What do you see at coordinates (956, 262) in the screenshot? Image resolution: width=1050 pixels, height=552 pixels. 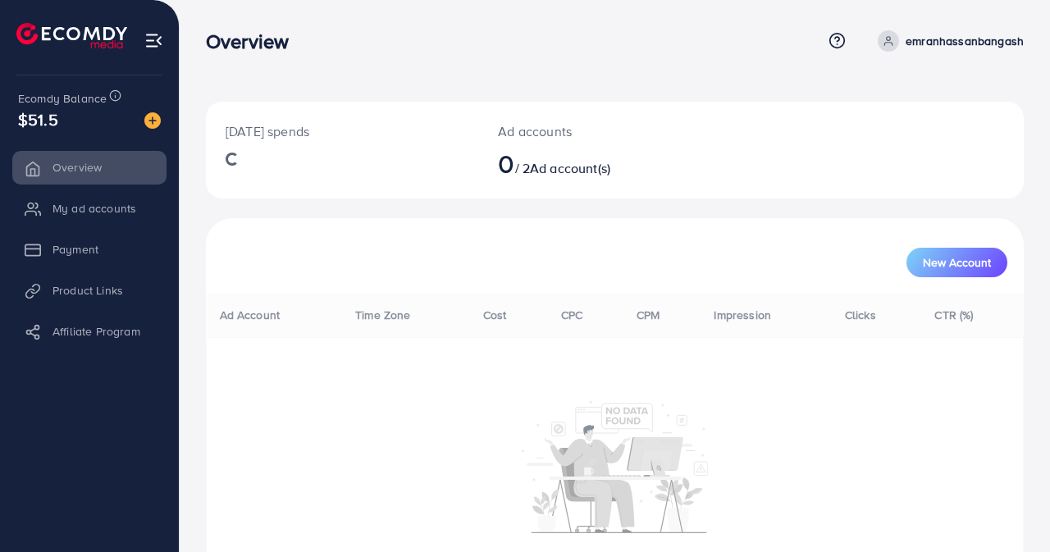 I see `button: New Account` at bounding box center [956, 262].